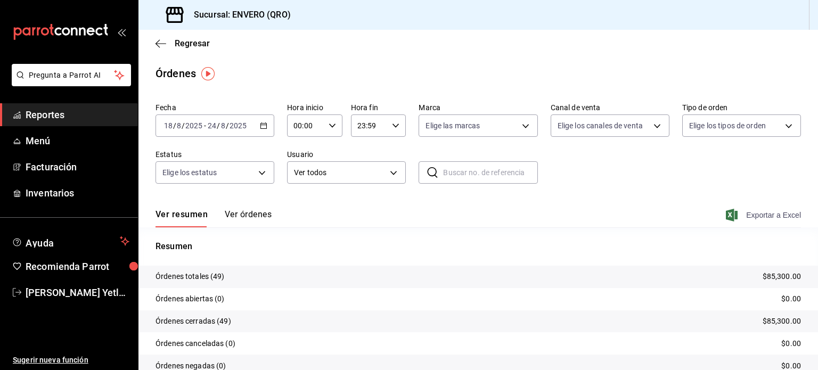 This screenshot has width=818, height=370. I want to click on button: Ver resumen, so click(182, 218).